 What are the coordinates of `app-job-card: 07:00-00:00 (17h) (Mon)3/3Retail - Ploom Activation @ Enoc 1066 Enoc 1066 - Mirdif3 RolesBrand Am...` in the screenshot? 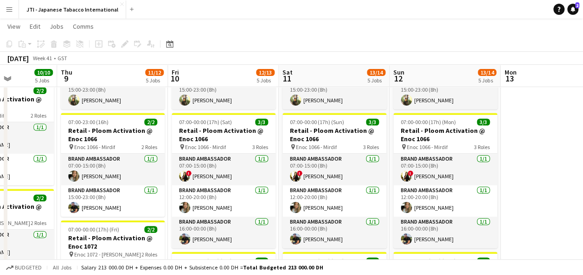 It's located at (445, 181).